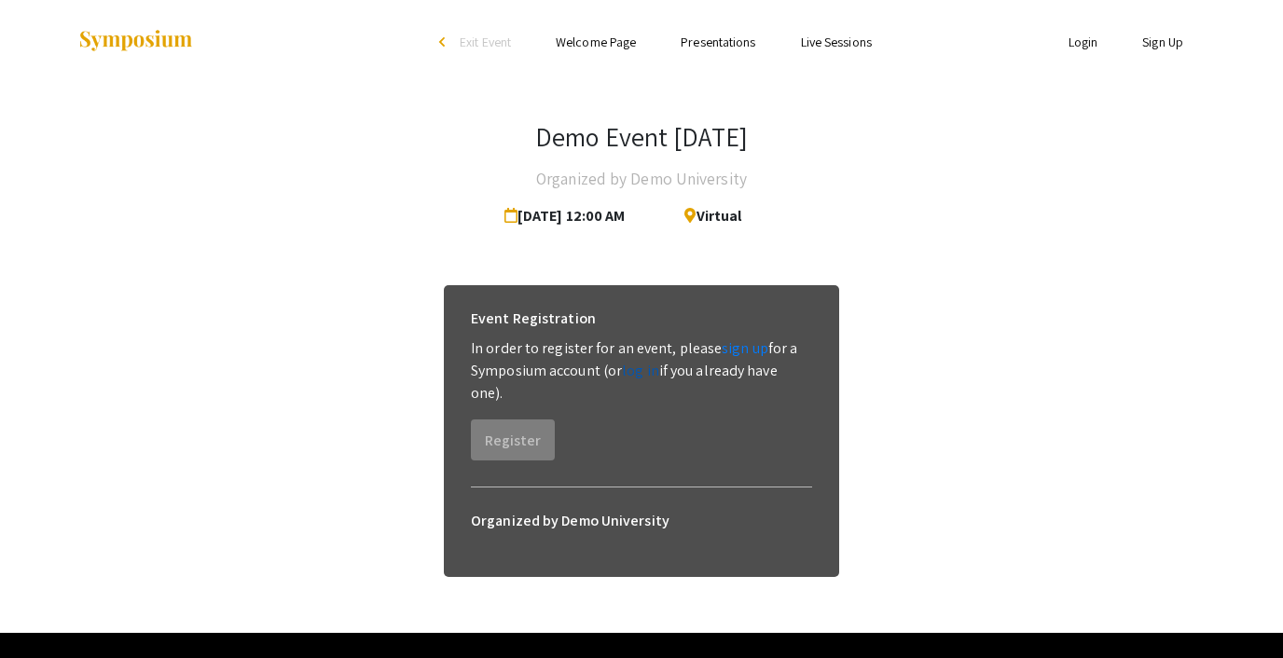 This screenshot has height=658, width=1283. I want to click on a: sign up, so click(745, 348).